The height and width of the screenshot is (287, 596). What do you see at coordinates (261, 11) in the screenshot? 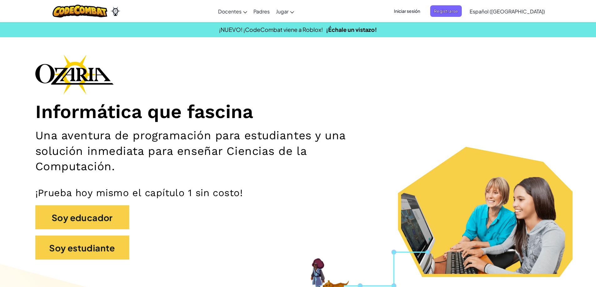
I see `font: Padres` at bounding box center [261, 11].